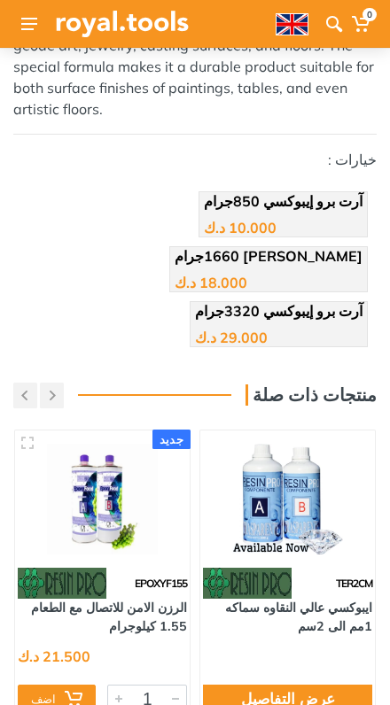  What do you see at coordinates (362, 24) in the screenshot?
I see `a: 0` at bounding box center [362, 24].